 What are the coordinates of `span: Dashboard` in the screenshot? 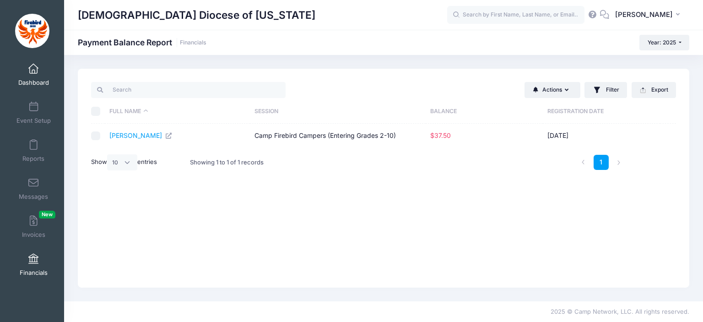 It's located at (33, 82).